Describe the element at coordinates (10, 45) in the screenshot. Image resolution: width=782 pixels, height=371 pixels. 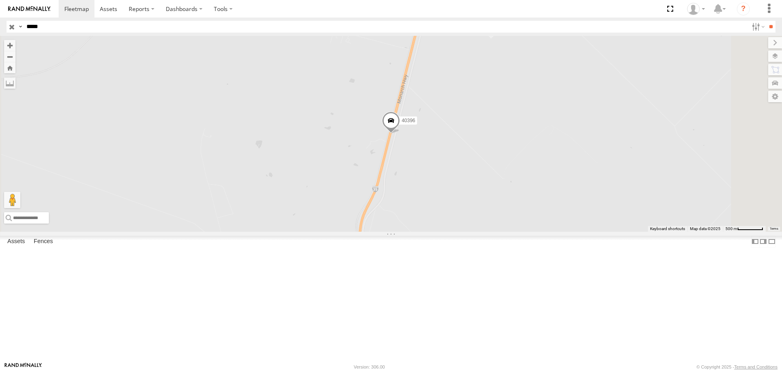
I see `button: Zoom in` at that location.